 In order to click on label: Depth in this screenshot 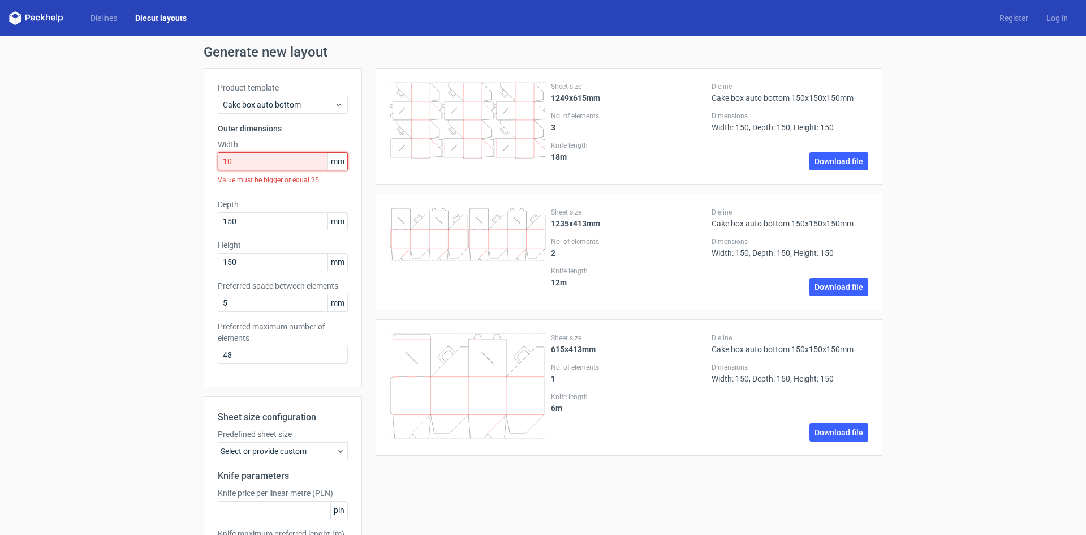, I will do `click(283, 204)`.